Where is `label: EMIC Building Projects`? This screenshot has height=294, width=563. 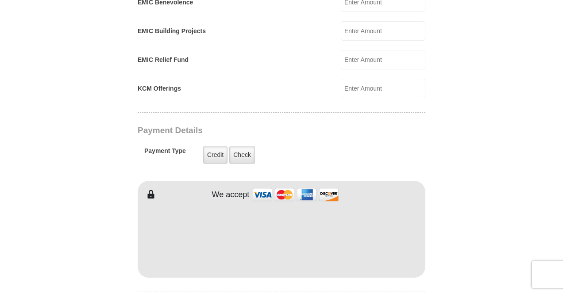
label: EMIC Building Projects is located at coordinates (172, 31).